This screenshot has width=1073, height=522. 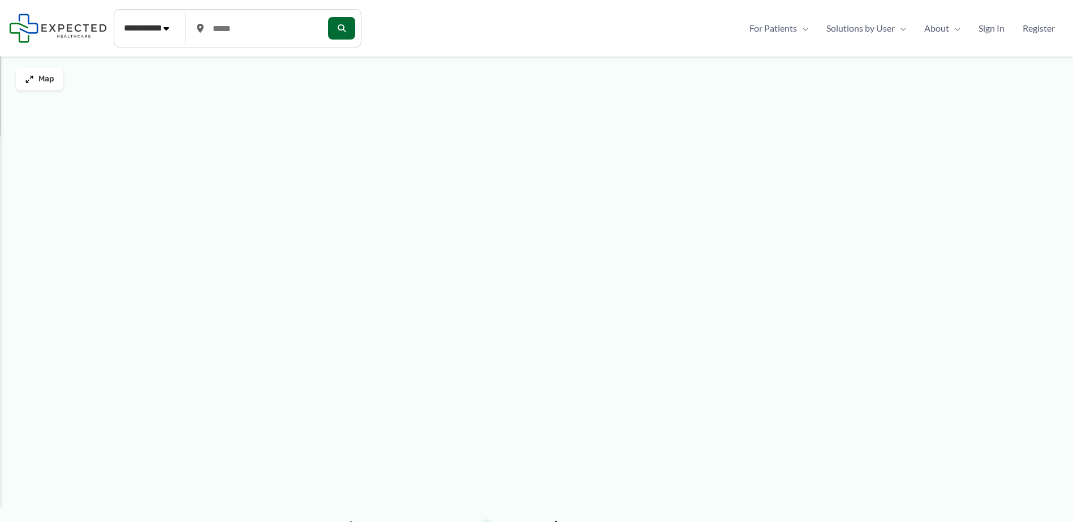 What do you see at coordinates (936, 28) in the screenshot?
I see `span: About` at bounding box center [936, 28].